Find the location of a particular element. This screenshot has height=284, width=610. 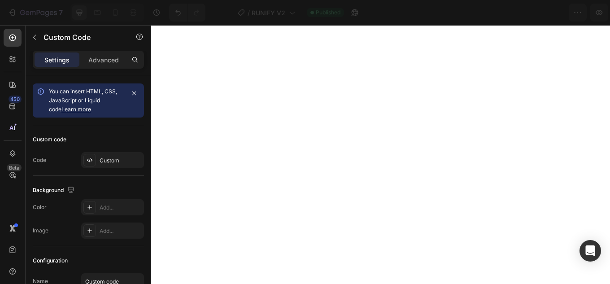

p: Custom Code is located at coordinates (82, 37).